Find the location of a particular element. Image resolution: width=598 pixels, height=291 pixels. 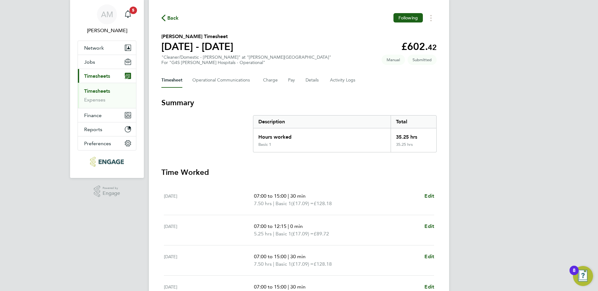

span: Allyx Miller is located at coordinates (107, 31).